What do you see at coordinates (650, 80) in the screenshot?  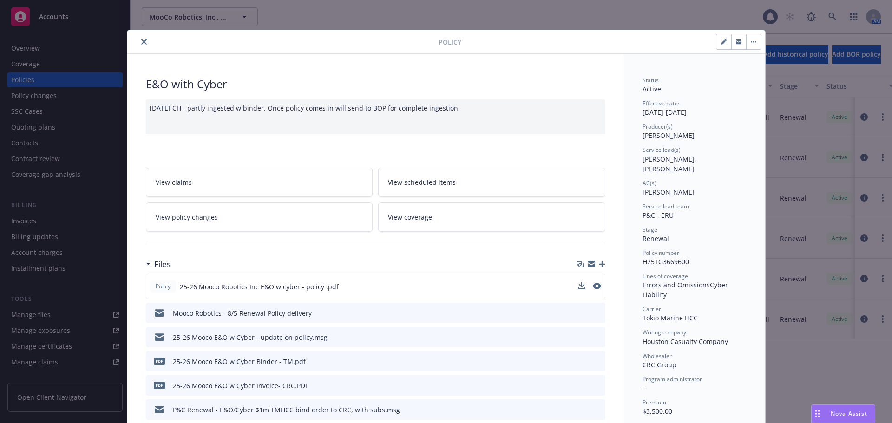 I see `span: Status` at bounding box center [650, 80].